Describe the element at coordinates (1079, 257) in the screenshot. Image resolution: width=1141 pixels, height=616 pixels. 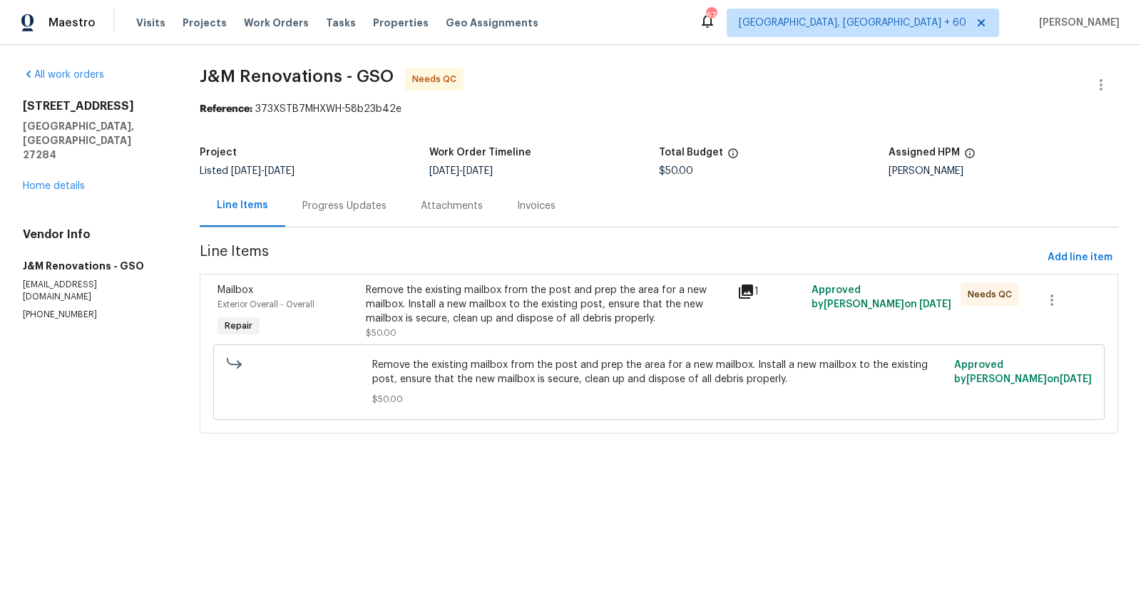
I see `span: Add line item` at that location.